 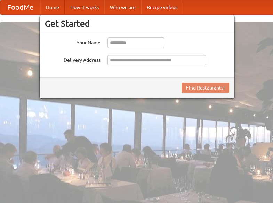 What do you see at coordinates (137, 24) in the screenshot?
I see `h3: Get Started` at bounding box center [137, 24].